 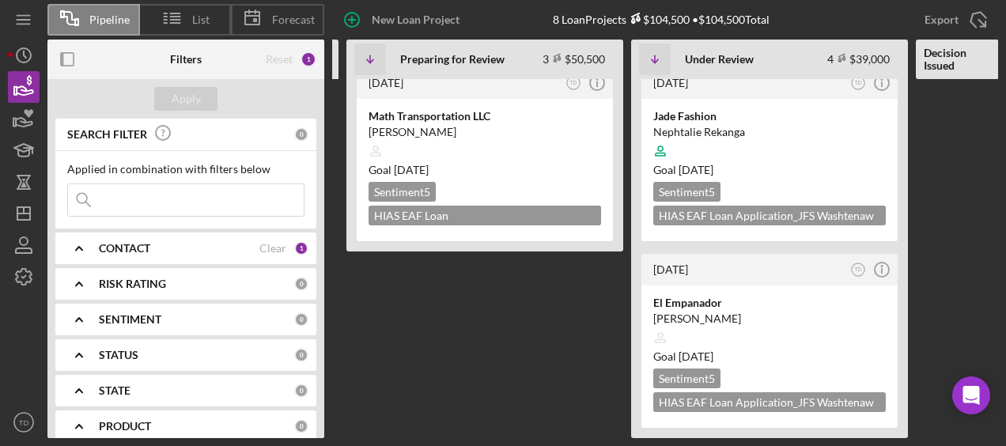 What do you see at coordinates (119, 355) in the screenshot?
I see `b: STATUS` at bounding box center [119, 355].